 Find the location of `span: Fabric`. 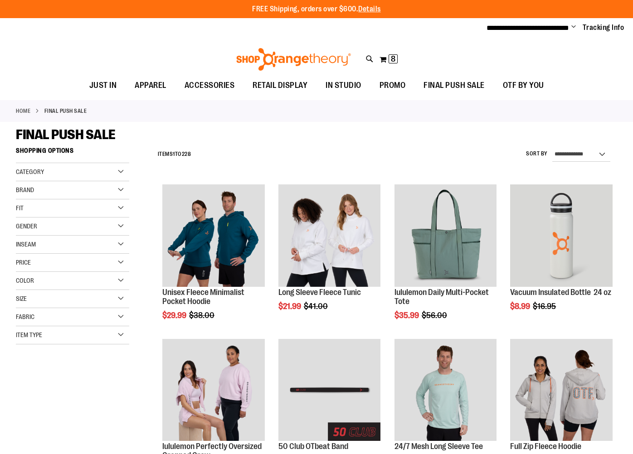

span: Fabric is located at coordinates (25, 317).